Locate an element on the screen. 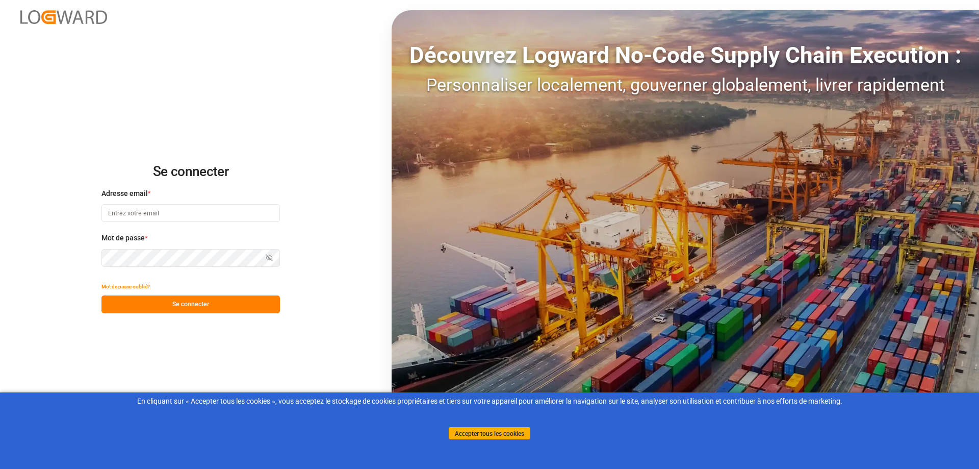 This screenshot has height=469, width=979. font: Personnaliser localement, gouverner globalement, livrer rapidement is located at coordinates (685, 85).